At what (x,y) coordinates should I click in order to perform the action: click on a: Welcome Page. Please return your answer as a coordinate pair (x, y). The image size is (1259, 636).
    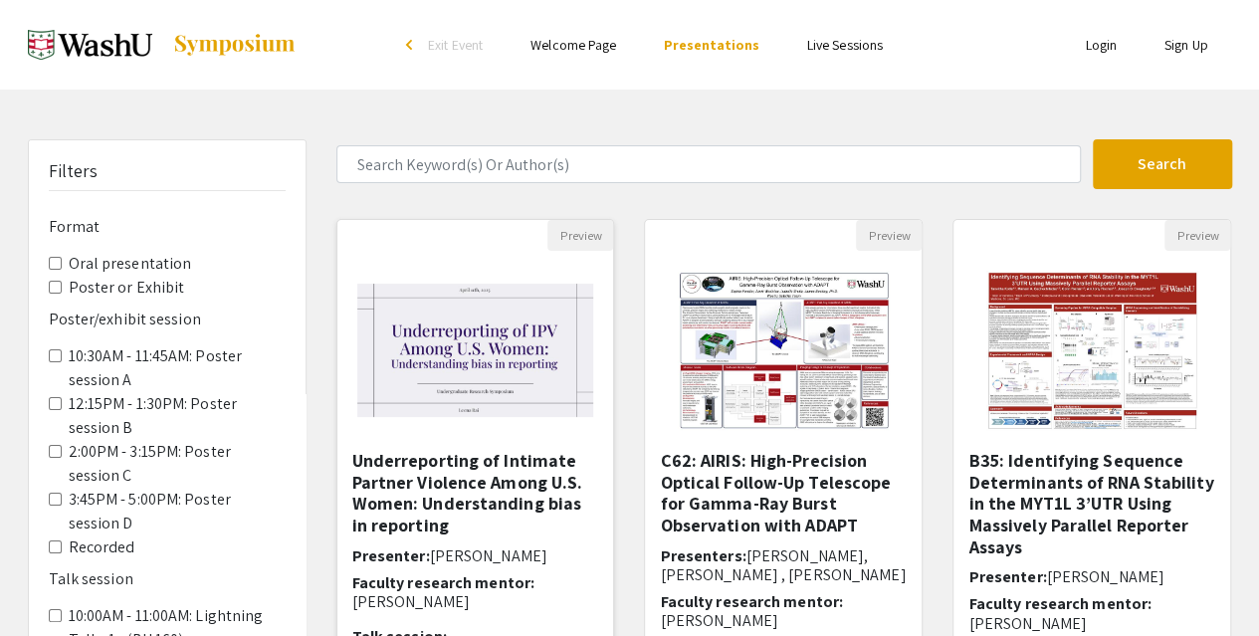
    Looking at the image, I should click on (573, 45).